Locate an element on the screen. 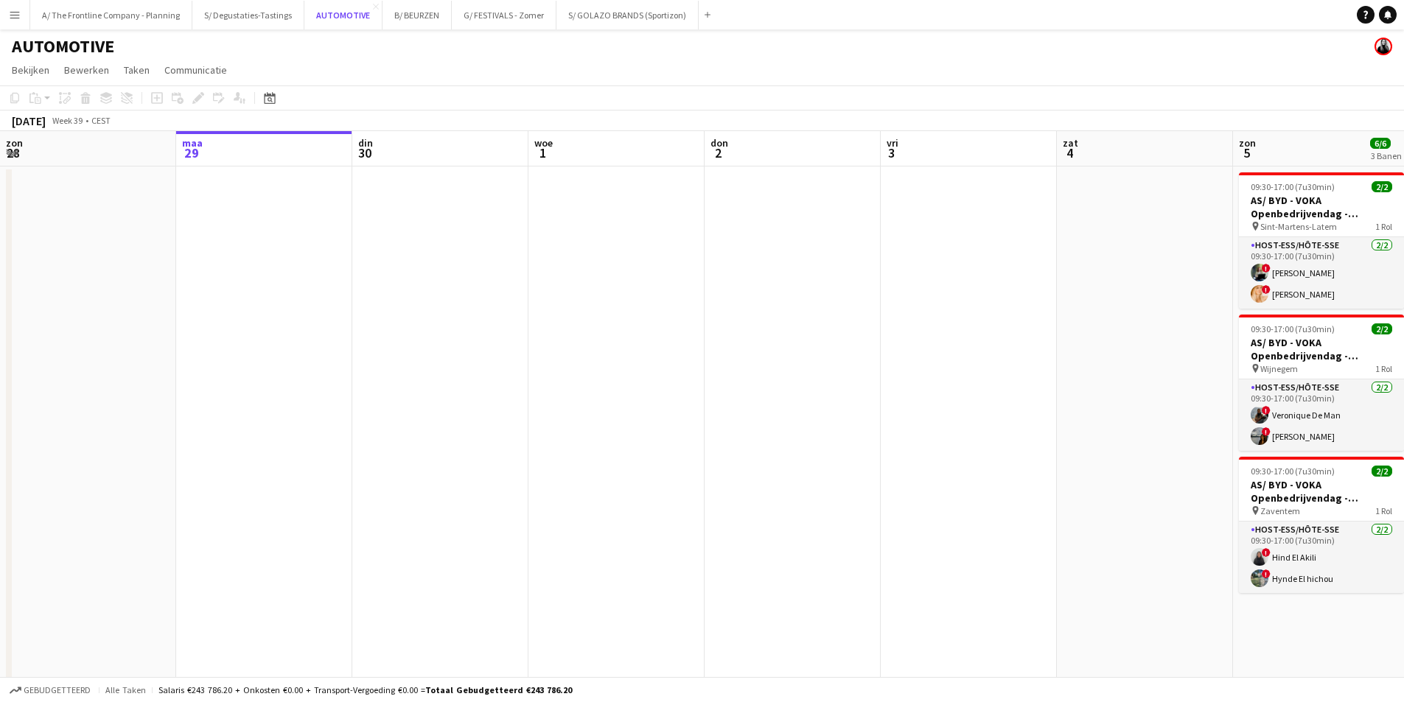 Image resolution: width=1404 pixels, height=702 pixels. button: G/ FESTIVALS - Zomer is located at coordinates (504, 15).